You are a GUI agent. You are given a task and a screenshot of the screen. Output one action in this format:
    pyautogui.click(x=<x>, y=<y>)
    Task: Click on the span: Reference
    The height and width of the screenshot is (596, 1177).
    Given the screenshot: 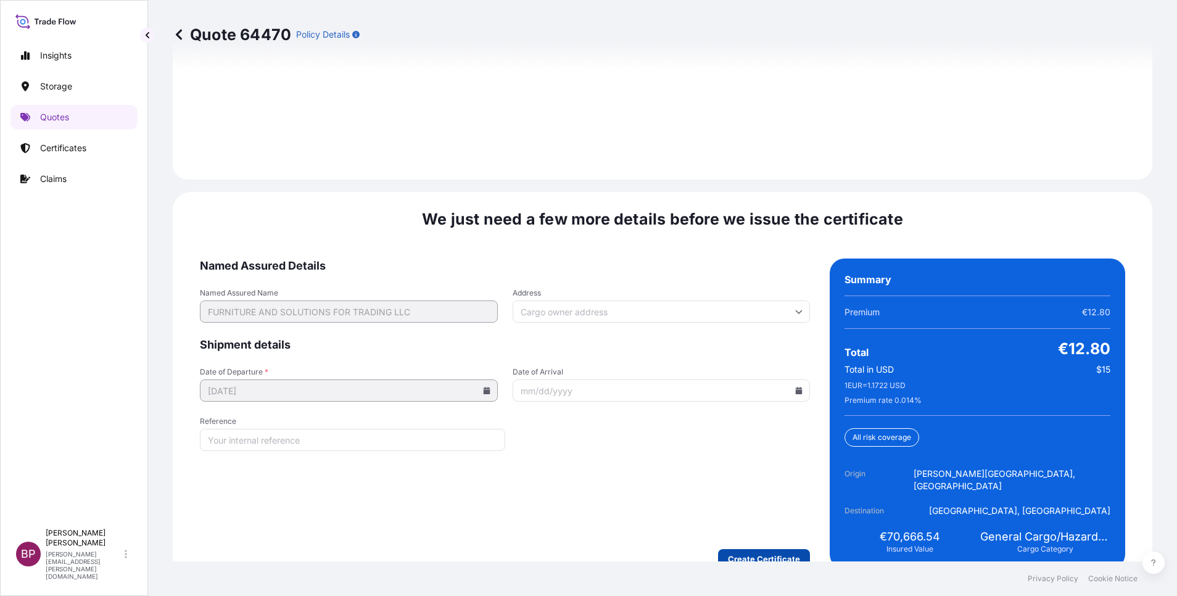 What is the action you would take?
    pyautogui.click(x=352, y=421)
    